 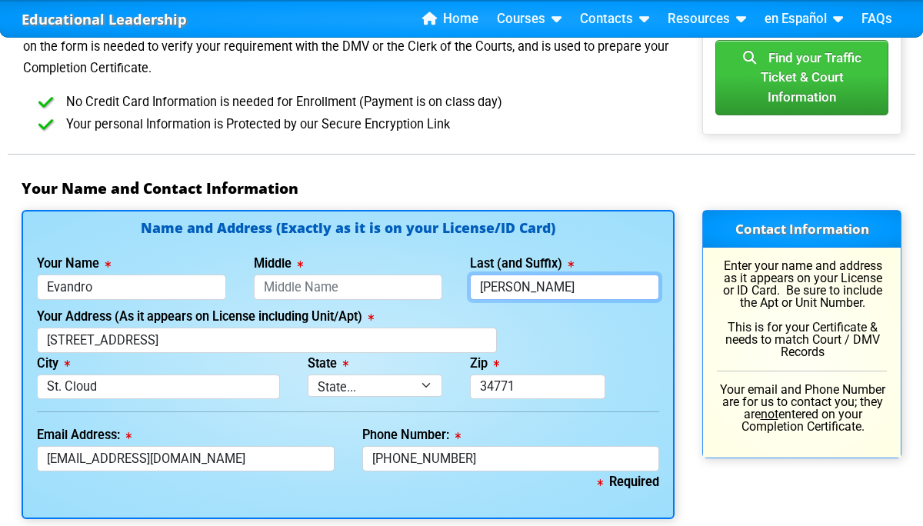 I want to click on p: Enter your name and address as it appears on your License or ID Card. Be sure to include the Apt ..., so click(x=801, y=309).